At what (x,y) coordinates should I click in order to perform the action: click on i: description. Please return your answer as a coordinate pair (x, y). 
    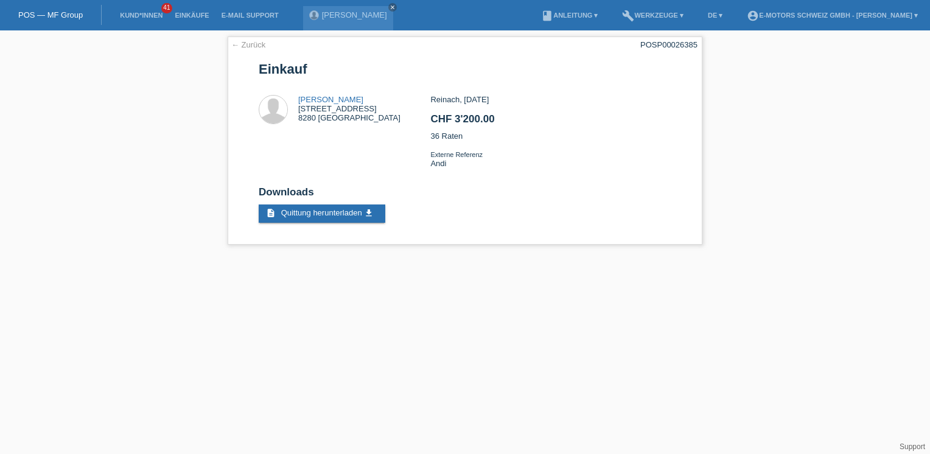
    Looking at the image, I should click on (271, 213).